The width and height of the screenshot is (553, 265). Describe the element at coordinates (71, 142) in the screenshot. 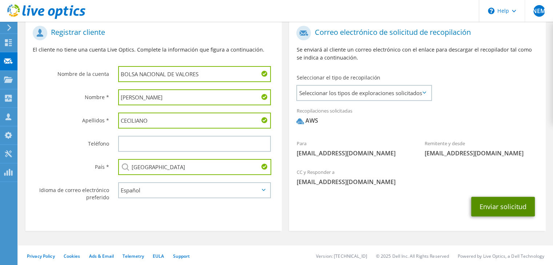

I see `label: Teléfono` at that location.